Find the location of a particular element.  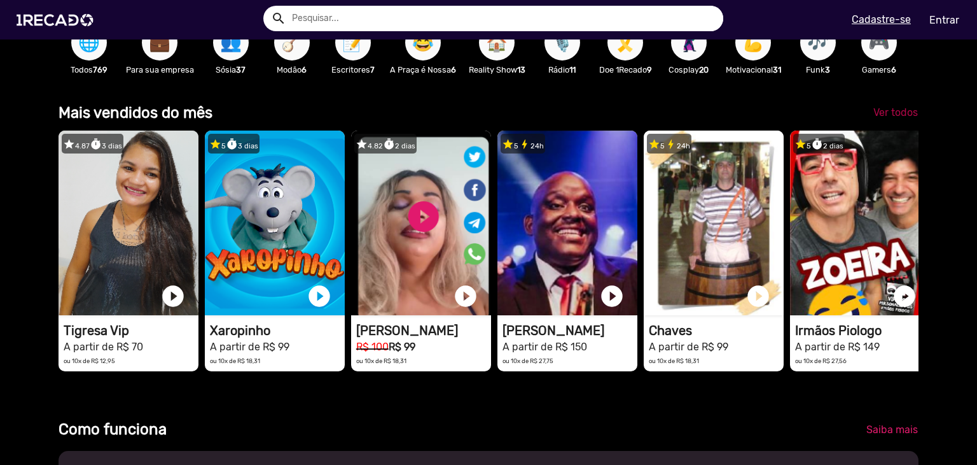

p: Doe 1Recado is located at coordinates (626, 69).